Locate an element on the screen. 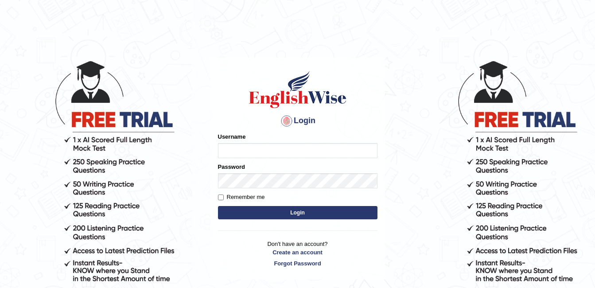 The width and height of the screenshot is (595, 288). button: Login is located at coordinates (298, 213).